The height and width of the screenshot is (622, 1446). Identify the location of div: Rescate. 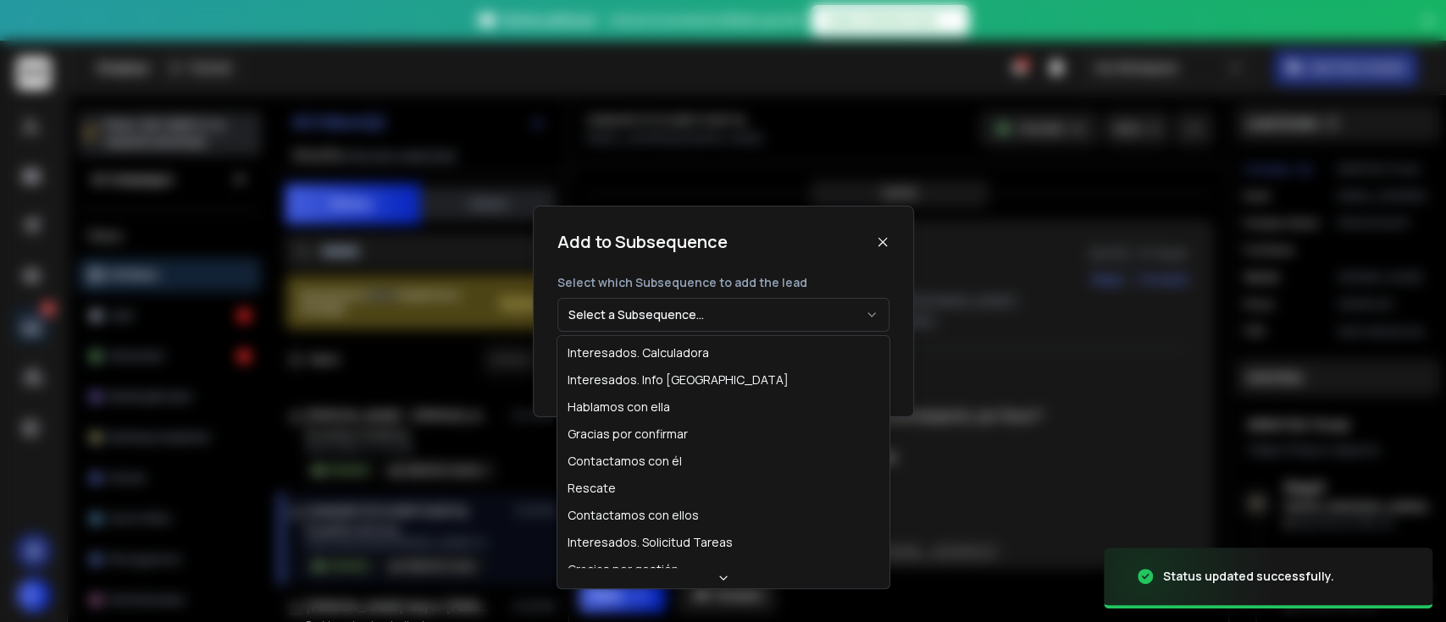
(591, 489).